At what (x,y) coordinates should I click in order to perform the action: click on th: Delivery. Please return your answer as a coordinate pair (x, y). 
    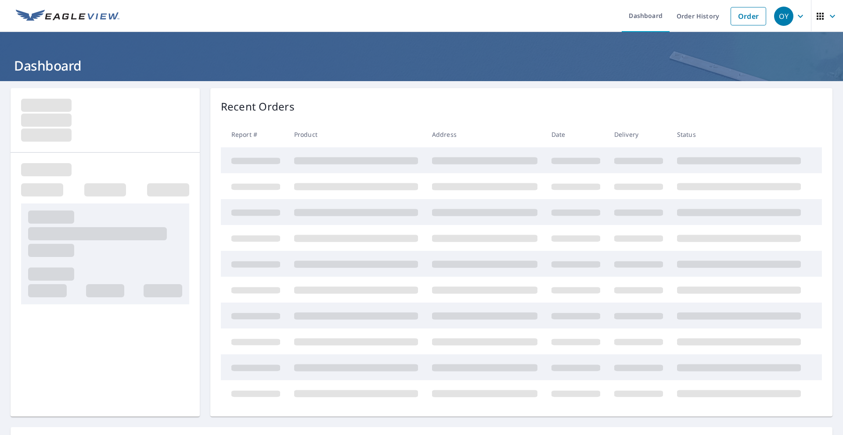
    Looking at the image, I should click on (638, 134).